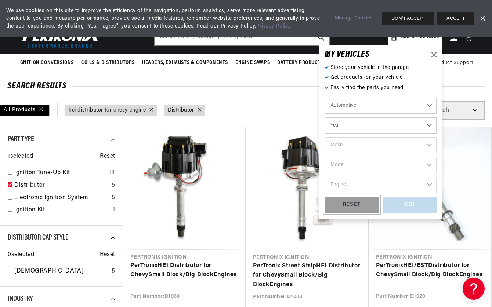 The width and height of the screenshot is (492, 307). I want to click on p: Store your vehicle in the garage, so click(380, 68).